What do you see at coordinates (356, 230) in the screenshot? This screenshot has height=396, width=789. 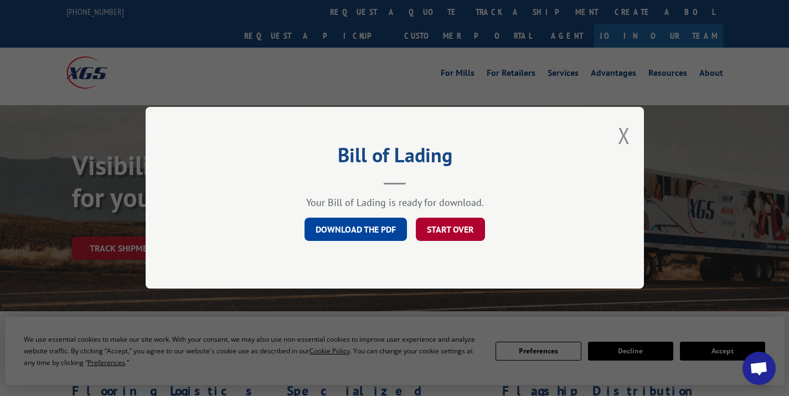 I see `a: DOWNLOAD THE PDF` at bounding box center [356, 230].